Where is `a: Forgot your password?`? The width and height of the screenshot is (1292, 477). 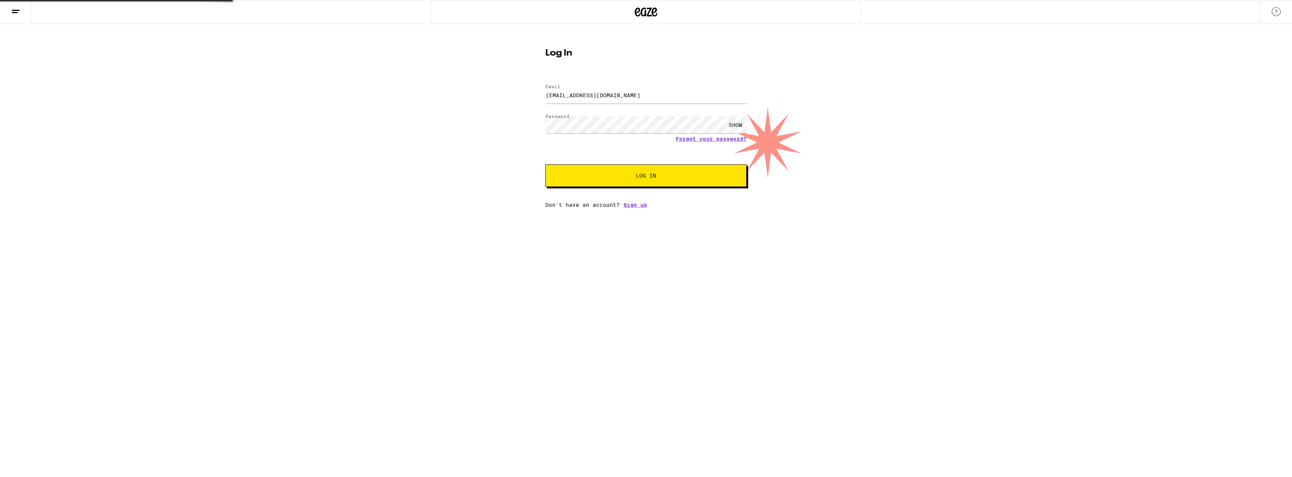 a: Forgot your password? is located at coordinates (711, 139).